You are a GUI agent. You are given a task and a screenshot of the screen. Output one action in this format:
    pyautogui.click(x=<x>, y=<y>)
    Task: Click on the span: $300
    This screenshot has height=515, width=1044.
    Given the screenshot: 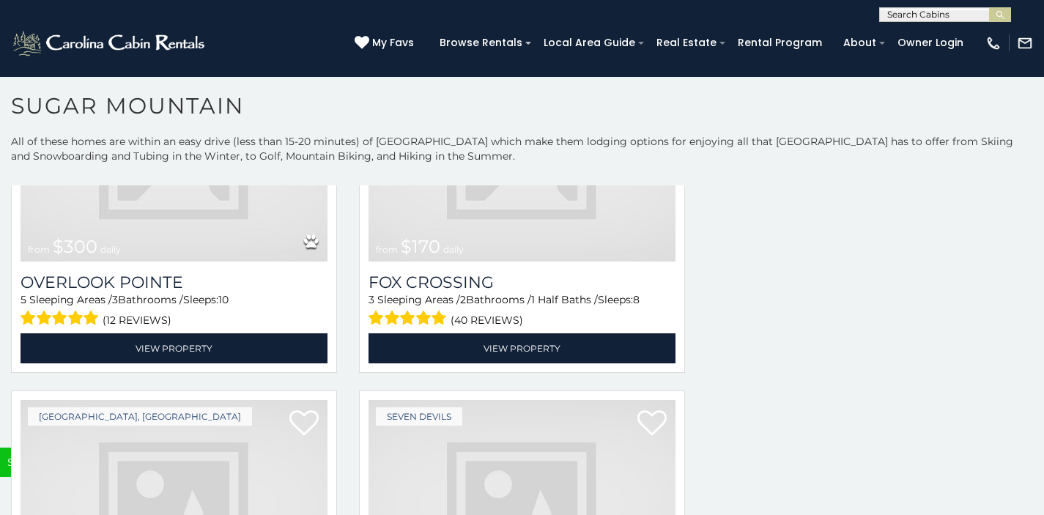 What is the action you would take?
    pyautogui.click(x=75, y=246)
    